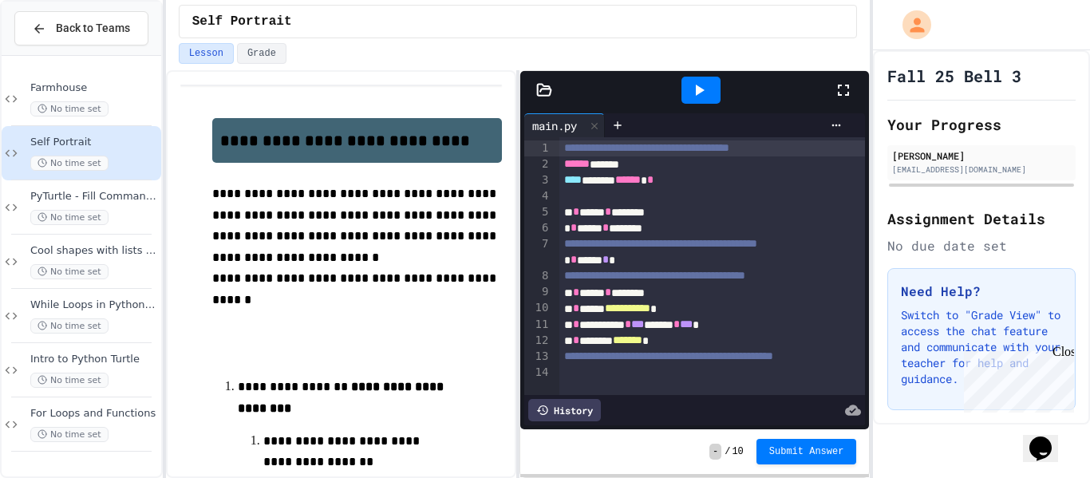 The height and width of the screenshot is (478, 1090). I want to click on span: While Loops in Python Turtle, so click(94, 305).